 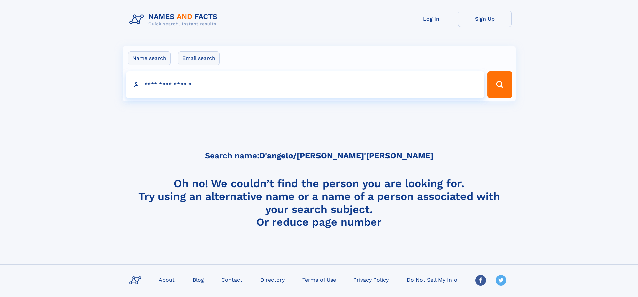 I want to click on a: Do Not Sell My Info, so click(x=432, y=279).